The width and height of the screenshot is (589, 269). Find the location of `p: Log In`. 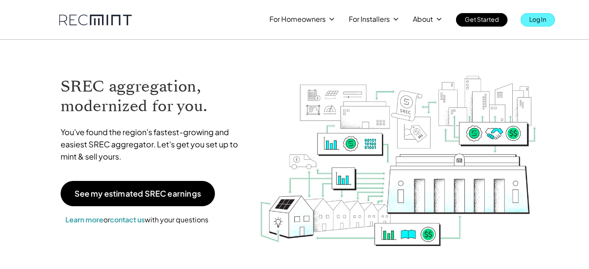

p: Log In is located at coordinates (537, 19).